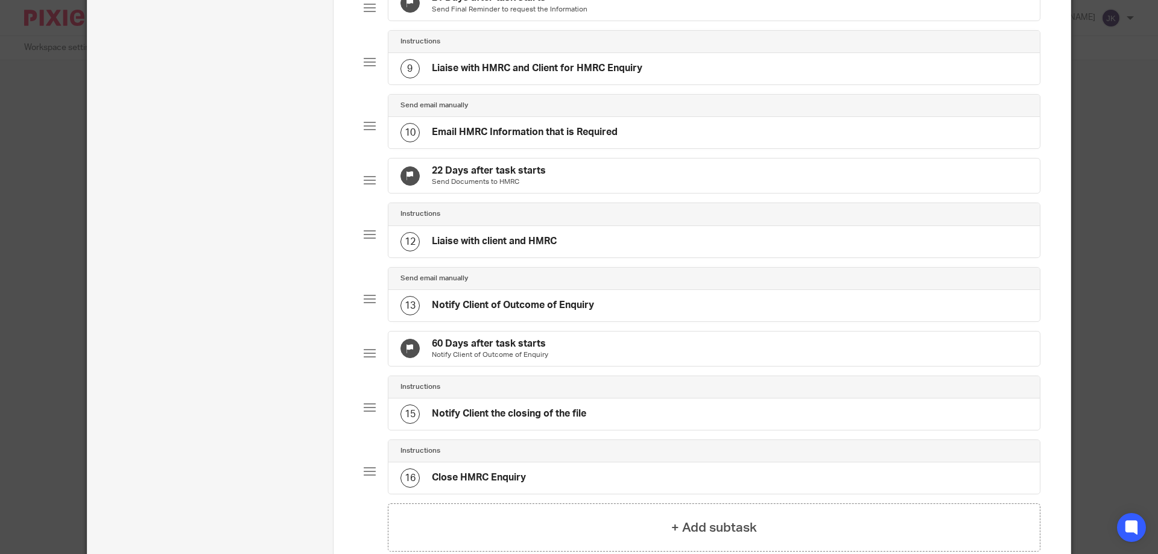 This screenshot has height=554, width=1158. Describe the element at coordinates (46, 24) in the screenshot. I see `div: v 4.0.25` at that location.